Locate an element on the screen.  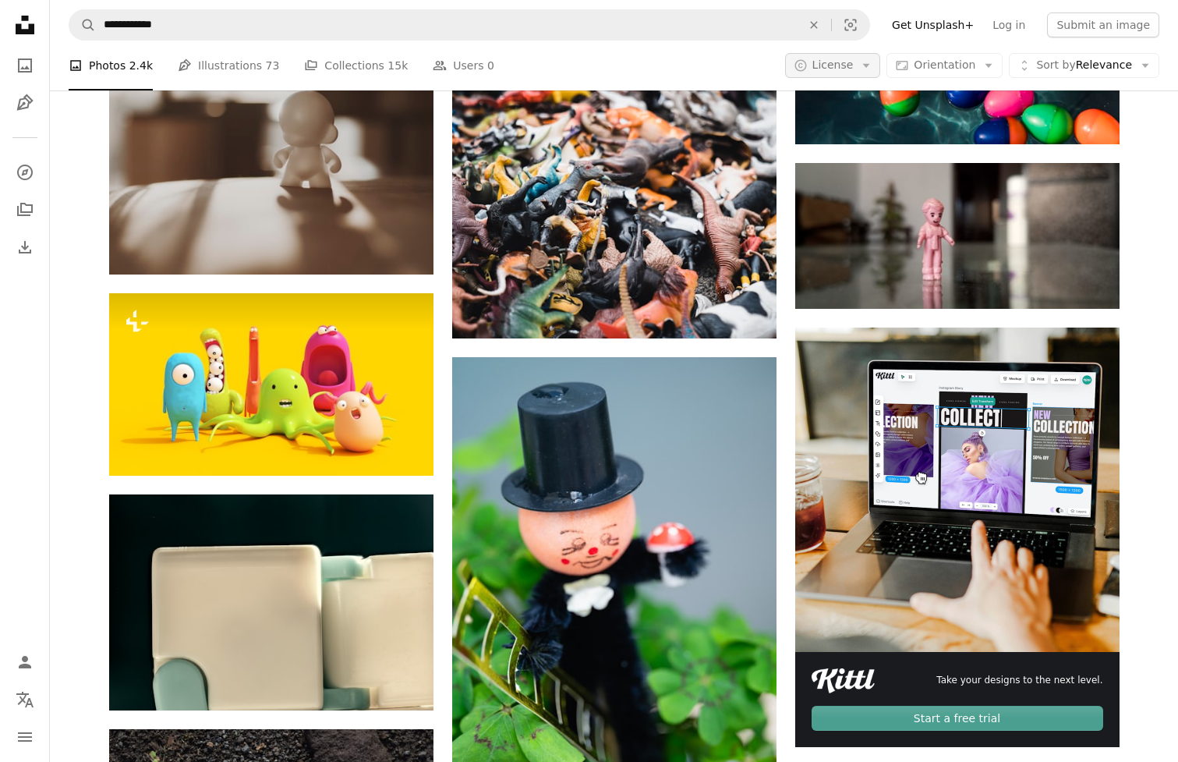
span: 0 is located at coordinates (491, 66).